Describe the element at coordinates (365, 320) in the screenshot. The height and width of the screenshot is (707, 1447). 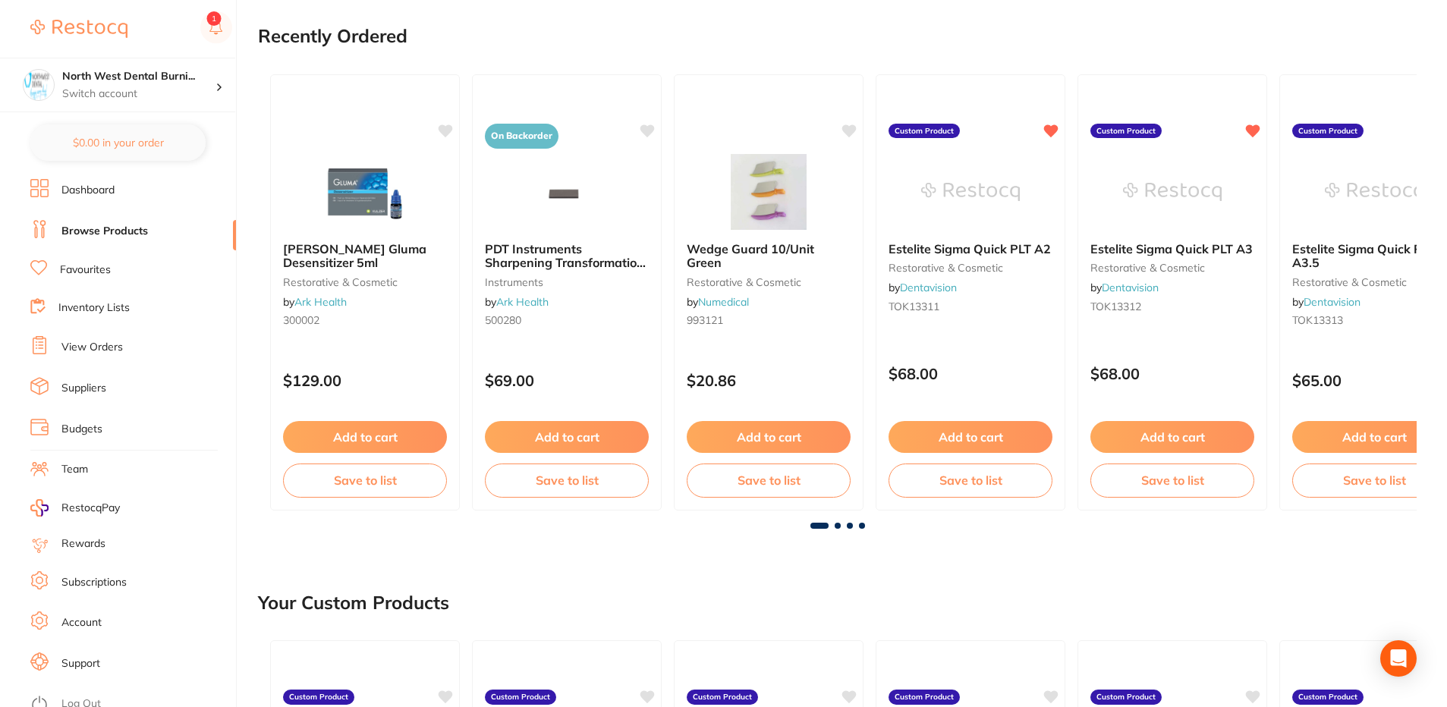
I see `small: 300002` at that location.